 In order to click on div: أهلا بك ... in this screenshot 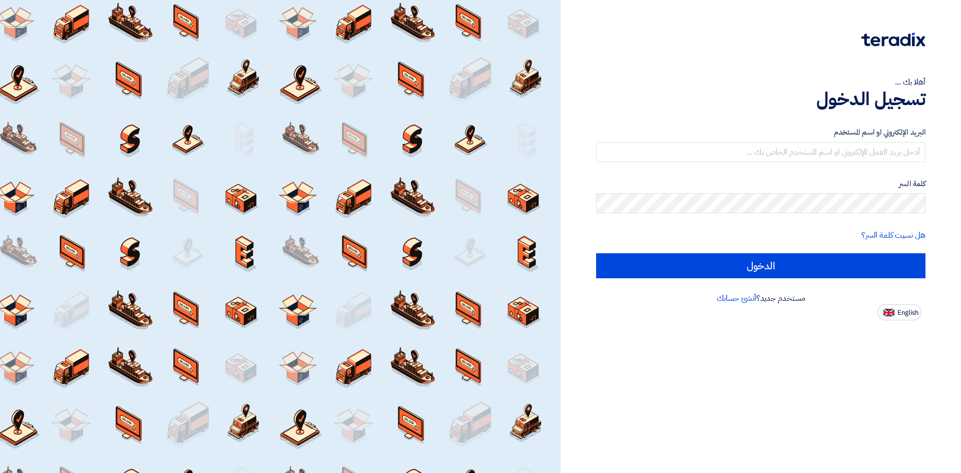, I will do `click(761, 82)`.